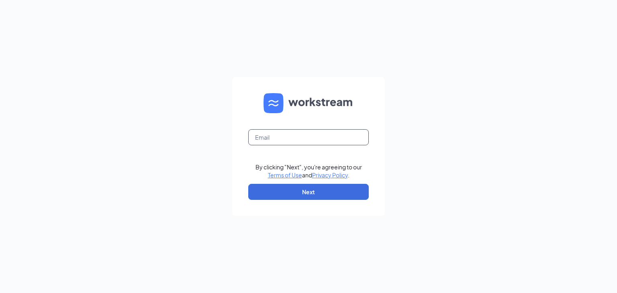 The image size is (617, 293). Describe the element at coordinates (330, 175) in the screenshot. I see `a: Privacy Policy` at that location.